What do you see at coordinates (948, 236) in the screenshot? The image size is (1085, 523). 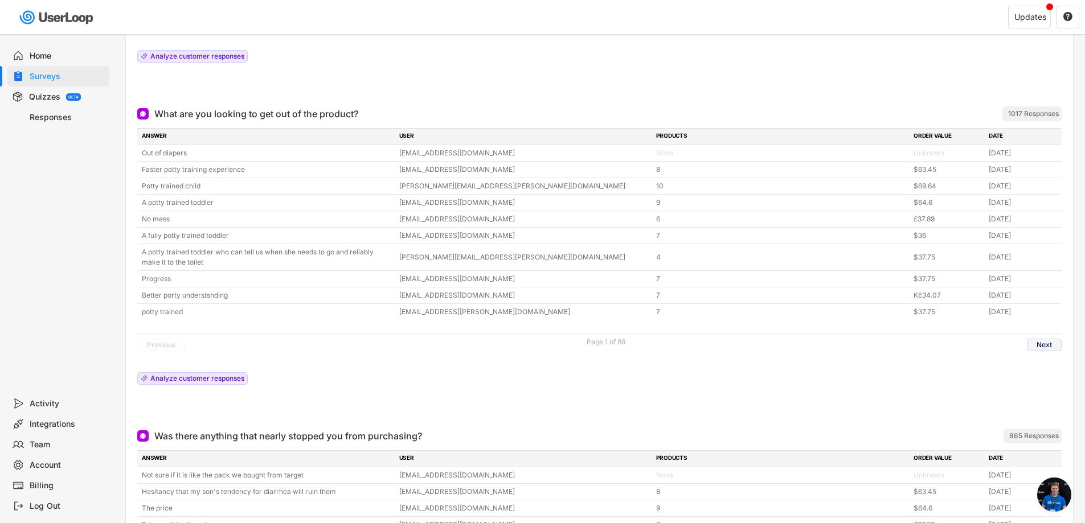 I see `div: $36` at bounding box center [948, 236].